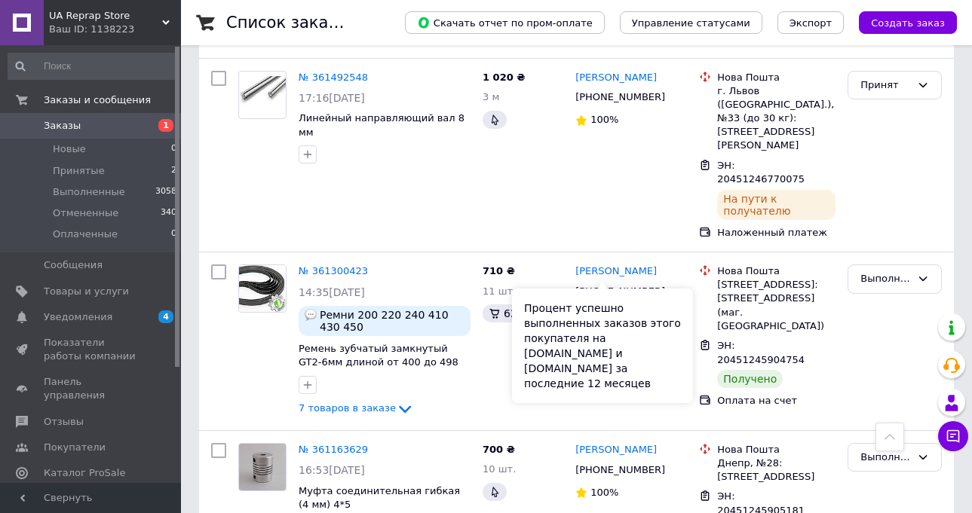  Describe the element at coordinates (761, 353) in the screenshot. I see `span: ЭН: 20451245904754` at that location.